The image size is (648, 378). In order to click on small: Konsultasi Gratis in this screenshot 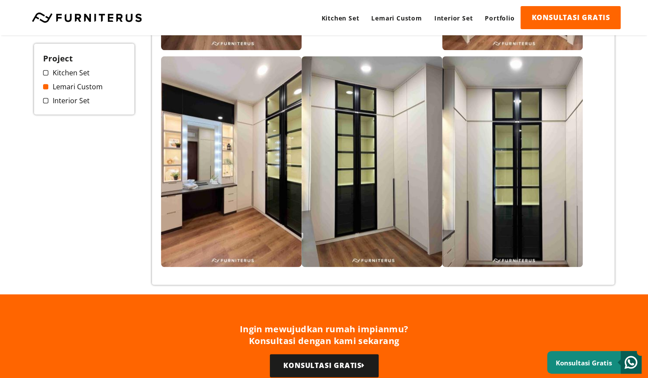, I will do `click(583, 362)`.